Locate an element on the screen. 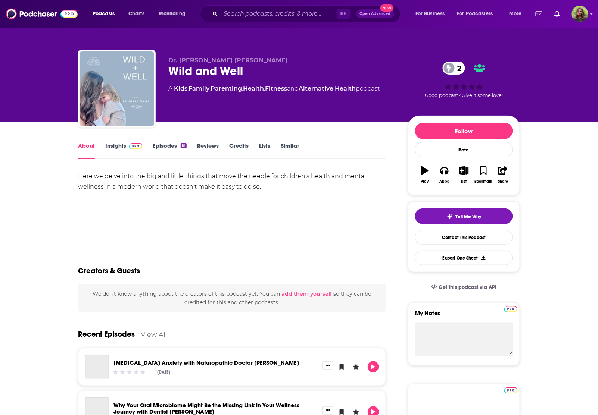 This screenshot has width=598, height=415. a: Fitness is located at coordinates (276, 88).